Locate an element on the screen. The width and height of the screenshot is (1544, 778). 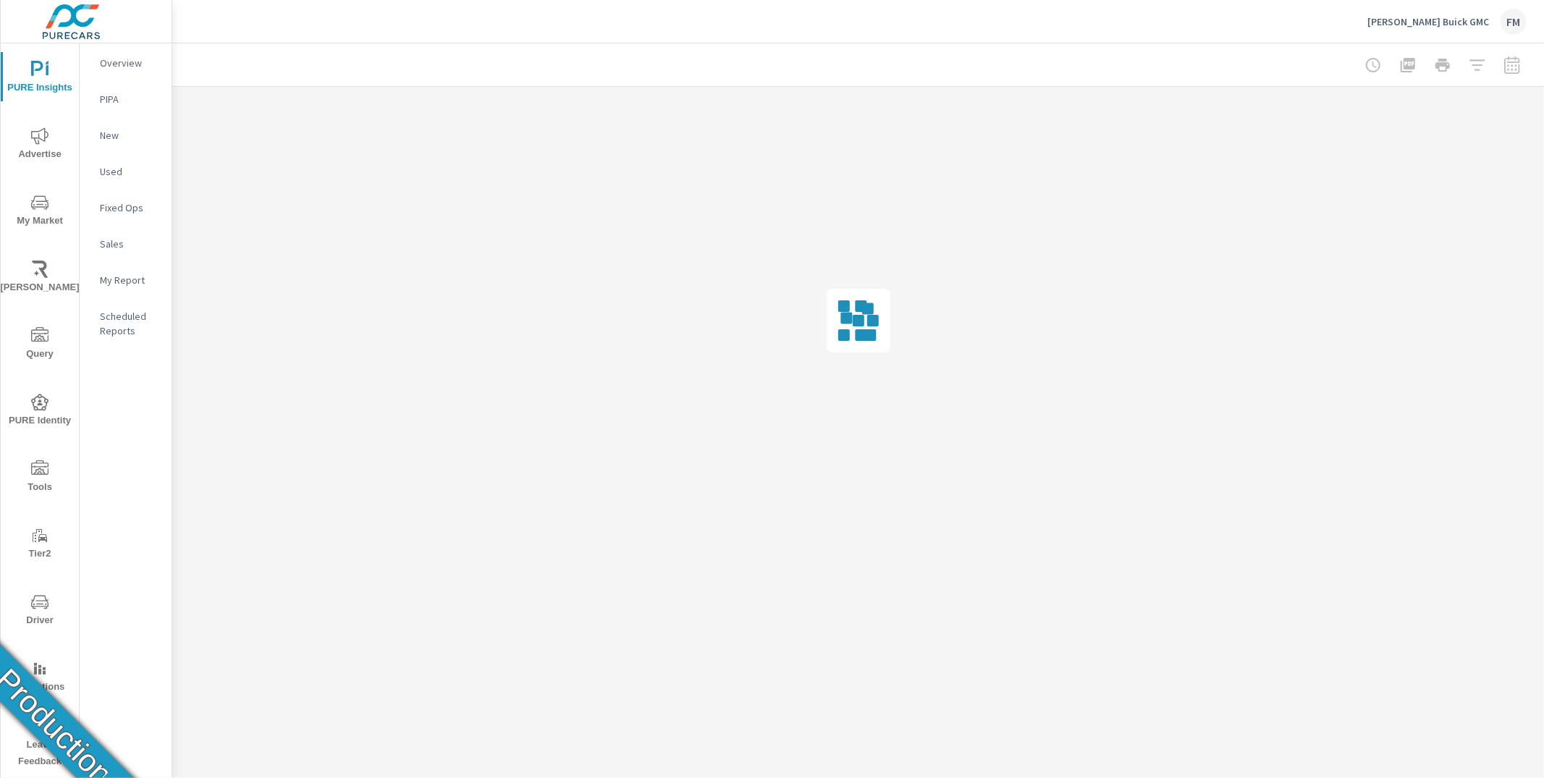
span: PURE Insights is located at coordinates (40, 78).